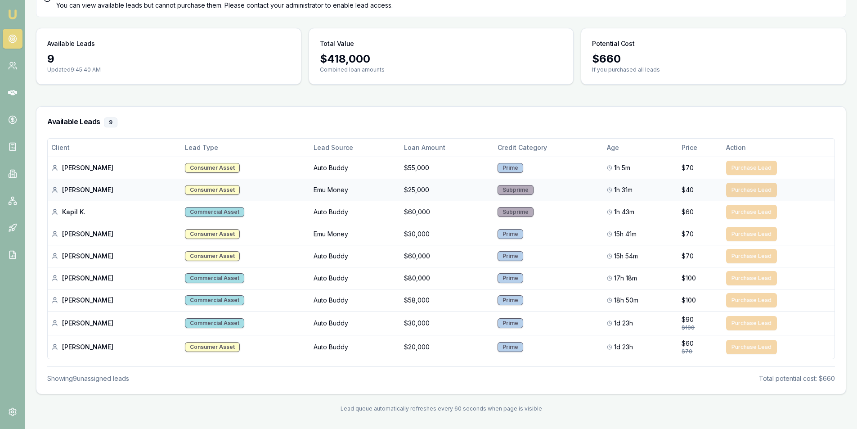  Describe the element at coordinates (88, 378) in the screenshot. I see `div: Showing 9 unassigned lead s` at that location.